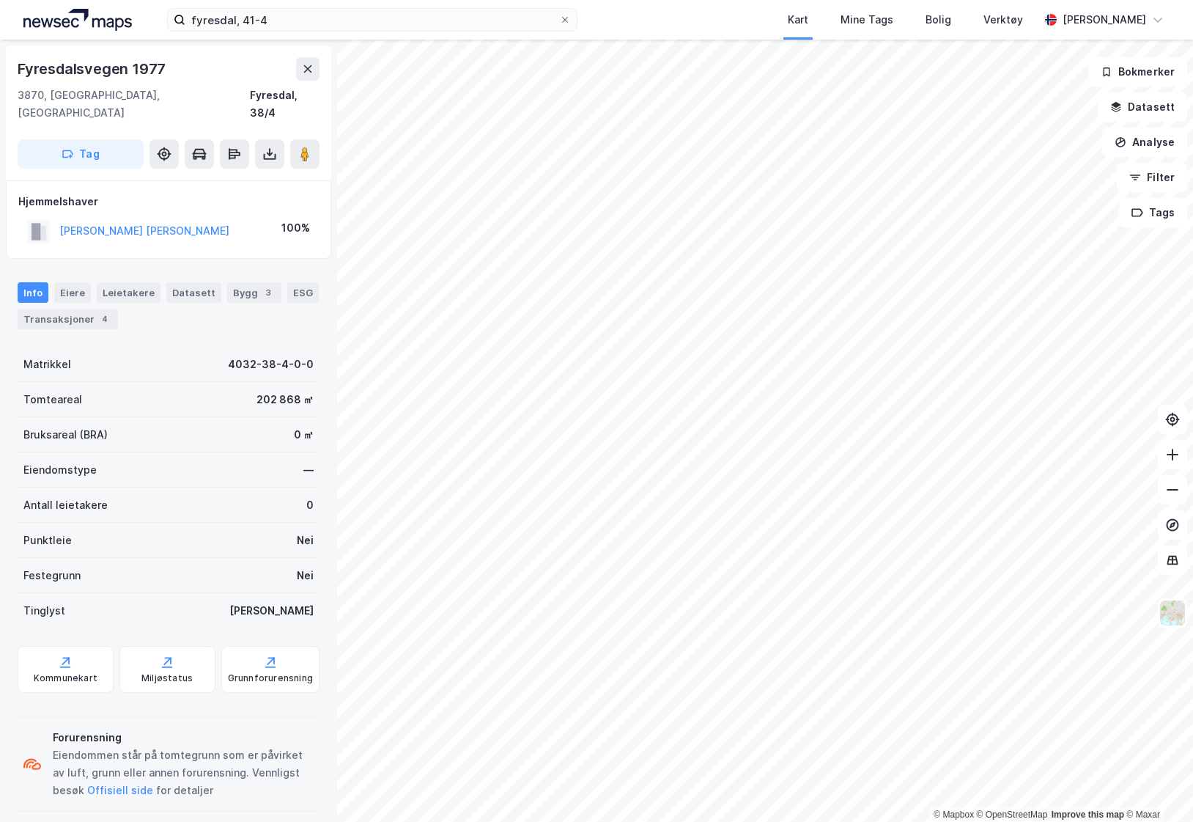 This screenshot has width=1193, height=822. What do you see at coordinates (183, 773) in the screenshot?
I see `div: Eiendommen står på tomtegrunn som er påvirket av luft, grunn eller annen forurensning. Vennligst ...` at bounding box center [183, 773].